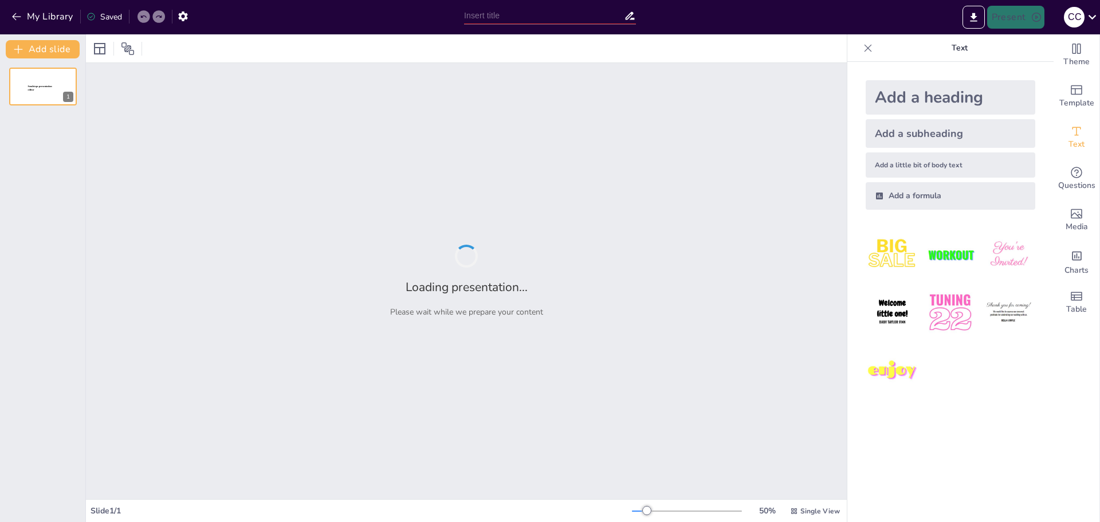  Describe the element at coordinates (892, 312) in the screenshot. I see `img: 4.jpeg` at that location.